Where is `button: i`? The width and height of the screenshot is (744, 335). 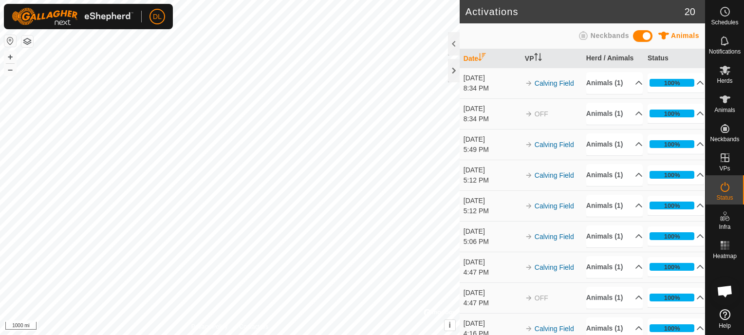
button: i is located at coordinates (450, 325).